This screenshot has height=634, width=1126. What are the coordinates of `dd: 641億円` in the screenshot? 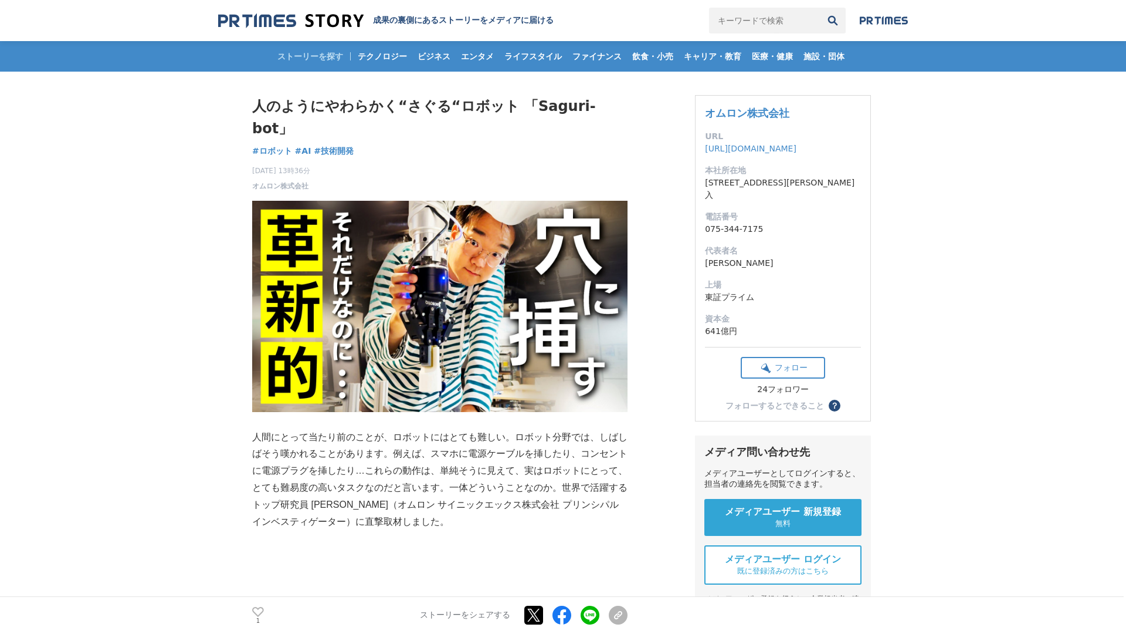 It's located at (783, 331).